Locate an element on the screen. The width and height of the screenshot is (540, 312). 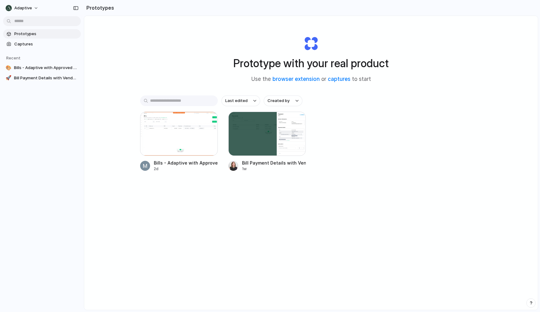
a: 🚀Bill Payment Details with Vendor Info is located at coordinates (42, 78).